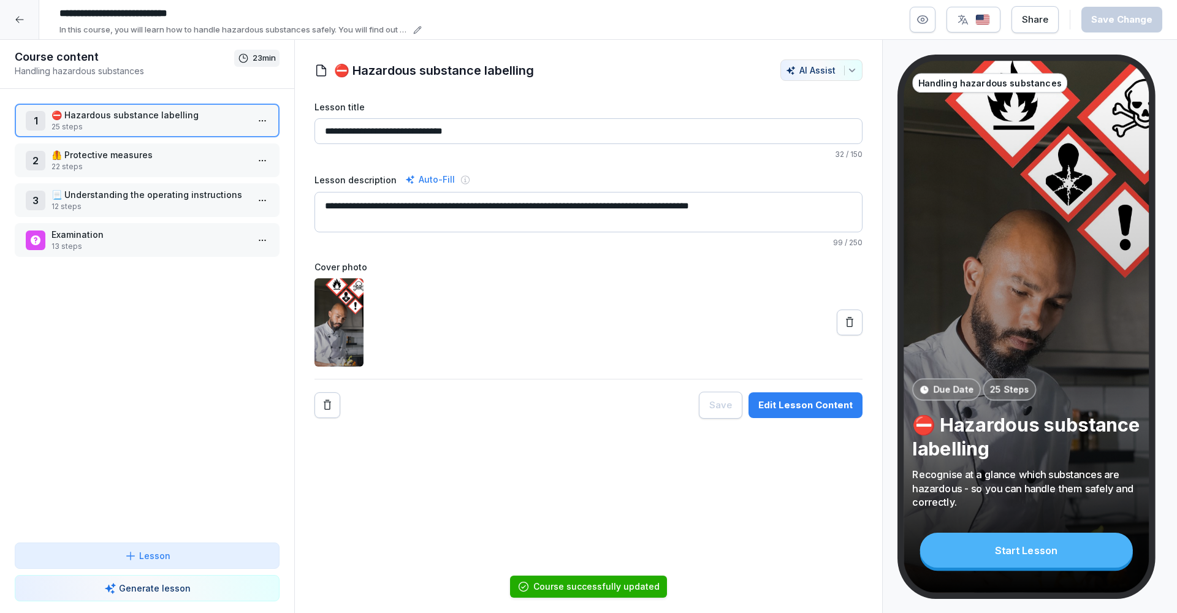 This screenshot has width=1177, height=613. I want to click on p: 22 steps, so click(150, 167).